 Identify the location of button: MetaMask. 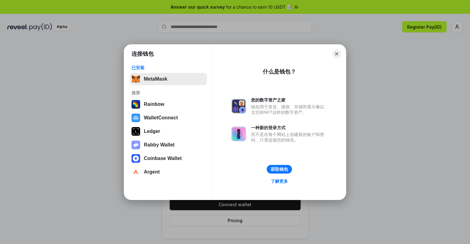
(168, 79).